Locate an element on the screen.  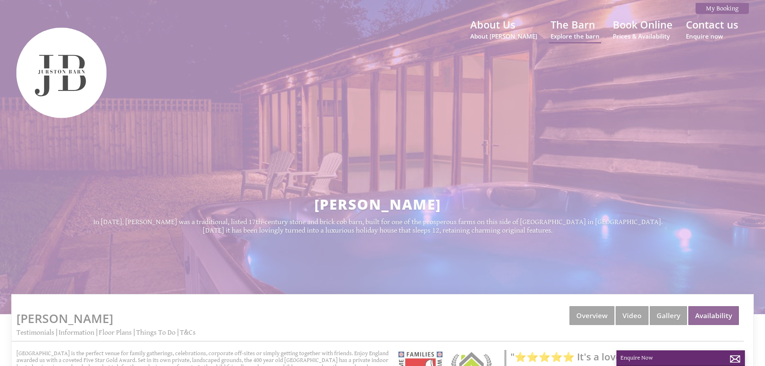
a: Video is located at coordinates (632, 315).